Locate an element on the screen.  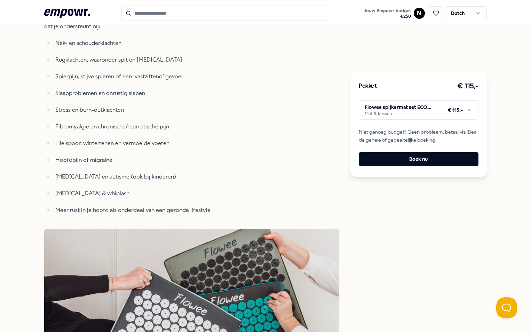
p: Stress en burn-outklachten is located at coordinates (163, 110).